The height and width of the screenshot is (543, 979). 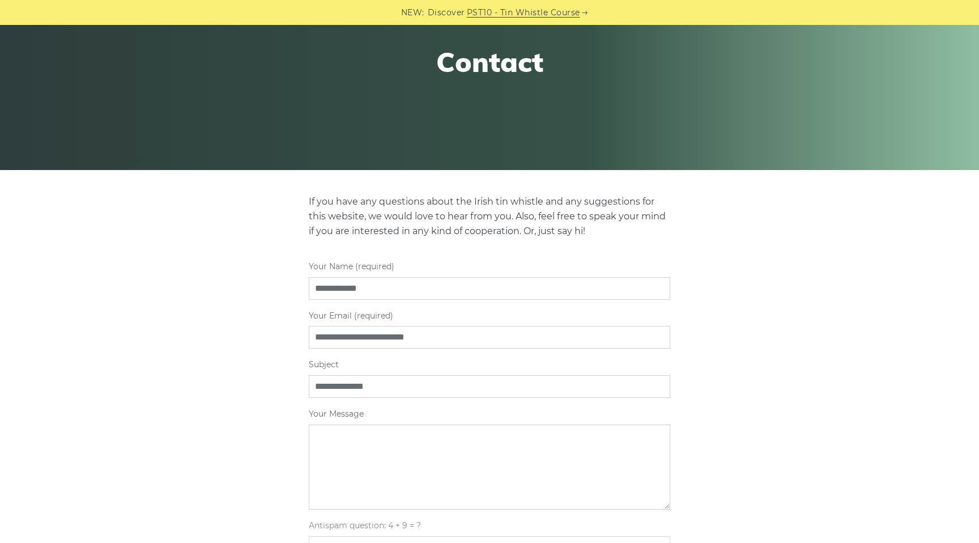 What do you see at coordinates (490, 386) in the screenshot?
I see `input: Subject` at bounding box center [490, 386].